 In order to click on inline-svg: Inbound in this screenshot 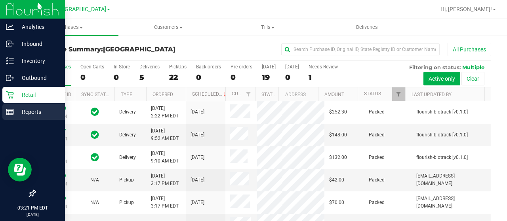, I will do `click(10, 44)`.